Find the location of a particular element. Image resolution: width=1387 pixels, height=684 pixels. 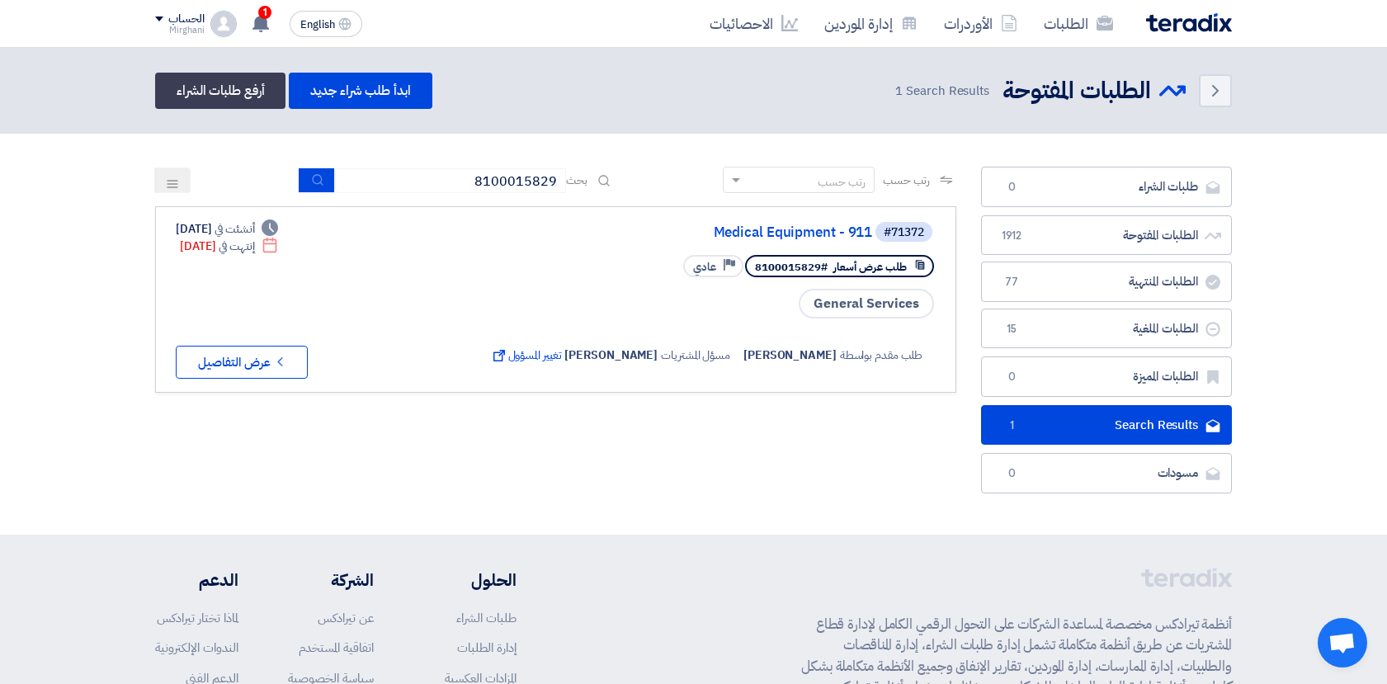

li: الحلول is located at coordinates (469, 580).